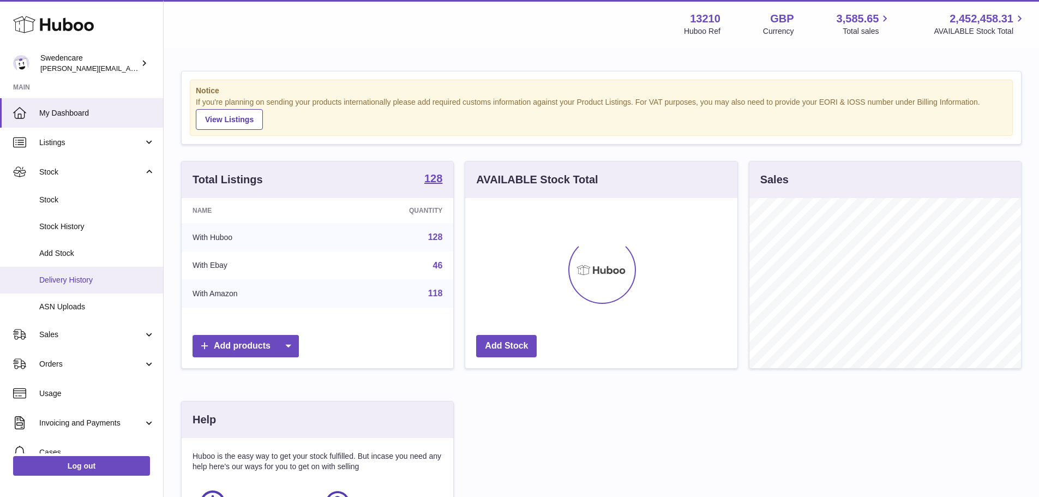  Describe the element at coordinates (97, 452) in the screenshot. I see `span: Cases` at that location.